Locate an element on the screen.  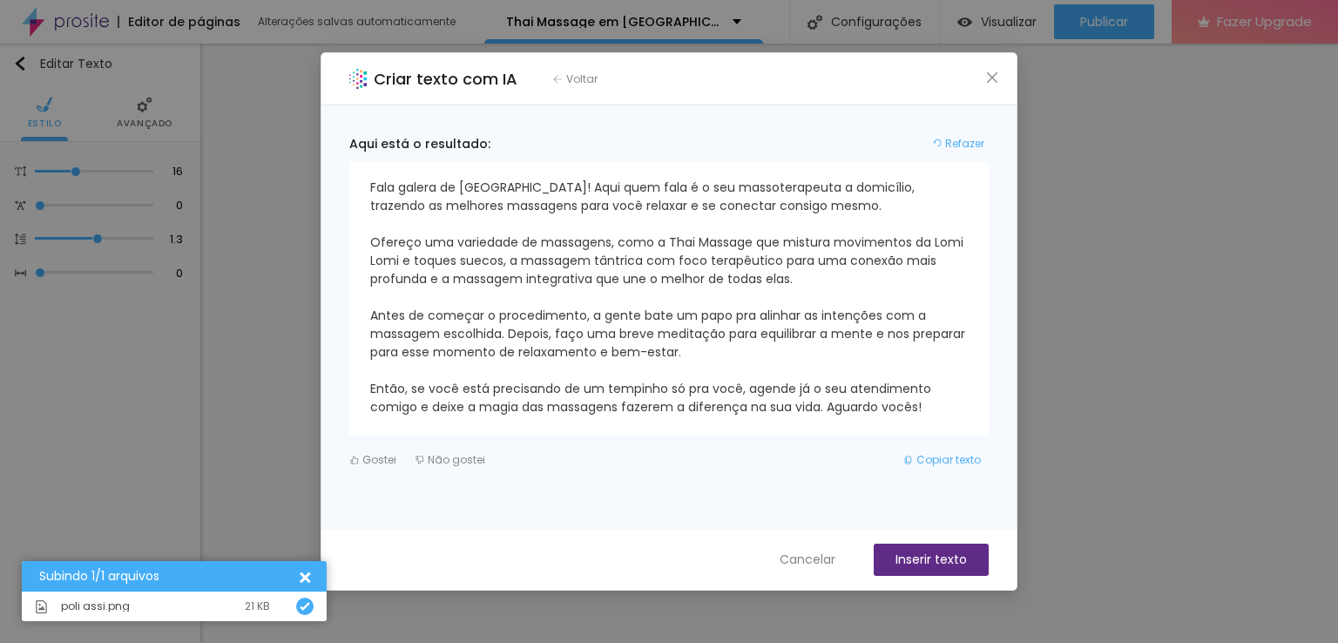
span: like is located at coordinates (354, 460).